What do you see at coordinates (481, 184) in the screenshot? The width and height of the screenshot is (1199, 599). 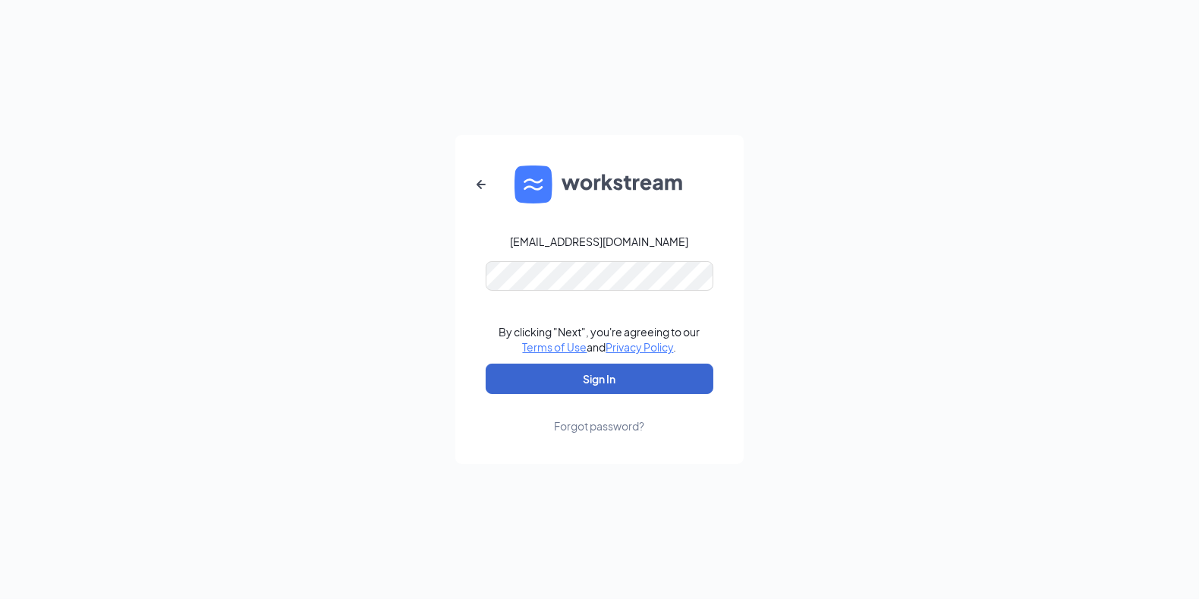 I see `svg: ArrowLeftNew` at bounding box center [481, 184].